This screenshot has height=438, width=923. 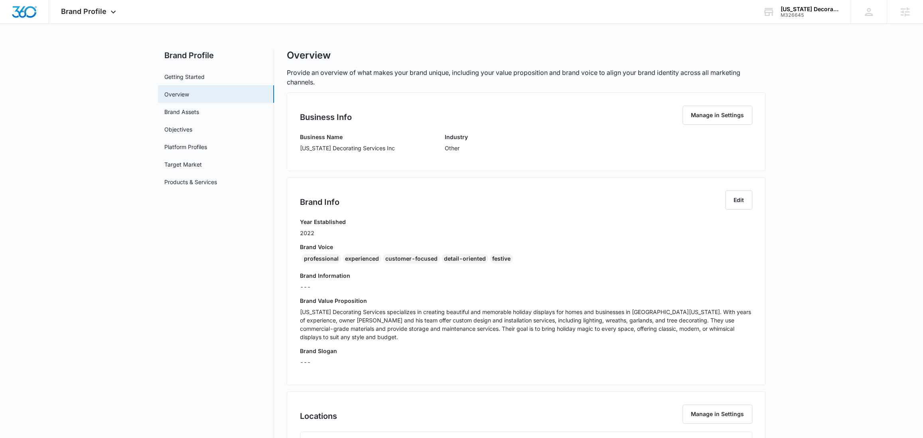 What do you see at coordinates (456, 148) in the screenshot?
I see `p: Other` at bounding box center [456, 148].